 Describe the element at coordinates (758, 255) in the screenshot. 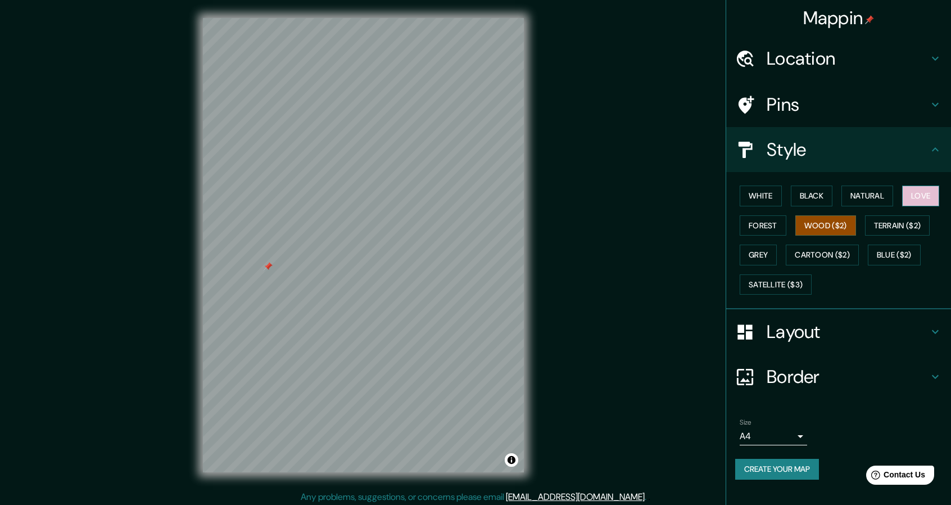

I see `button: Grey` at that location.